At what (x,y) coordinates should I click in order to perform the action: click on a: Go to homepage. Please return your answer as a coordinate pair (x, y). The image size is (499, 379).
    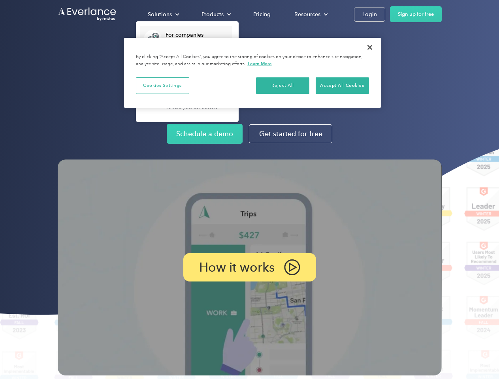
    Looking at the image, I should click on (87, 14).